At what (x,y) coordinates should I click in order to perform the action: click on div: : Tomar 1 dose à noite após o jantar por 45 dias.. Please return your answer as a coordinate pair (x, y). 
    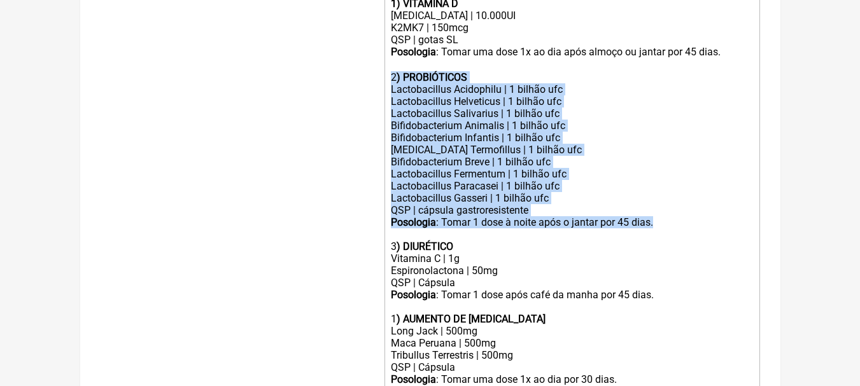
    Looking at the image, I should click on (571, 228).